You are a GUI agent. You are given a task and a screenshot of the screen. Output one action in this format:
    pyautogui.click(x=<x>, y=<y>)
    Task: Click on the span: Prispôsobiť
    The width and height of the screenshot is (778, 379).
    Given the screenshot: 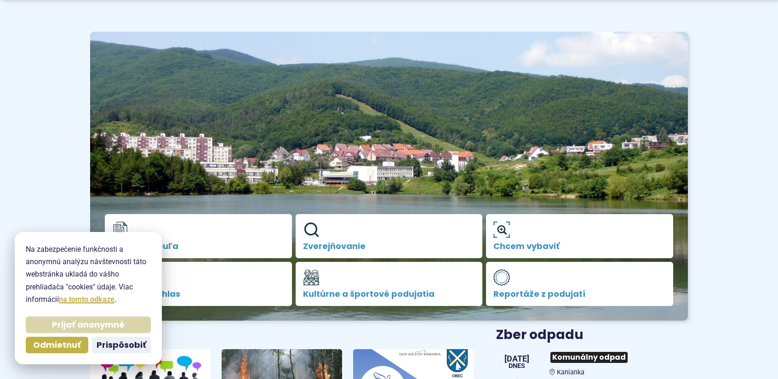 What is the action you would take?
    pyautogui.click(x=121, y=345)
    